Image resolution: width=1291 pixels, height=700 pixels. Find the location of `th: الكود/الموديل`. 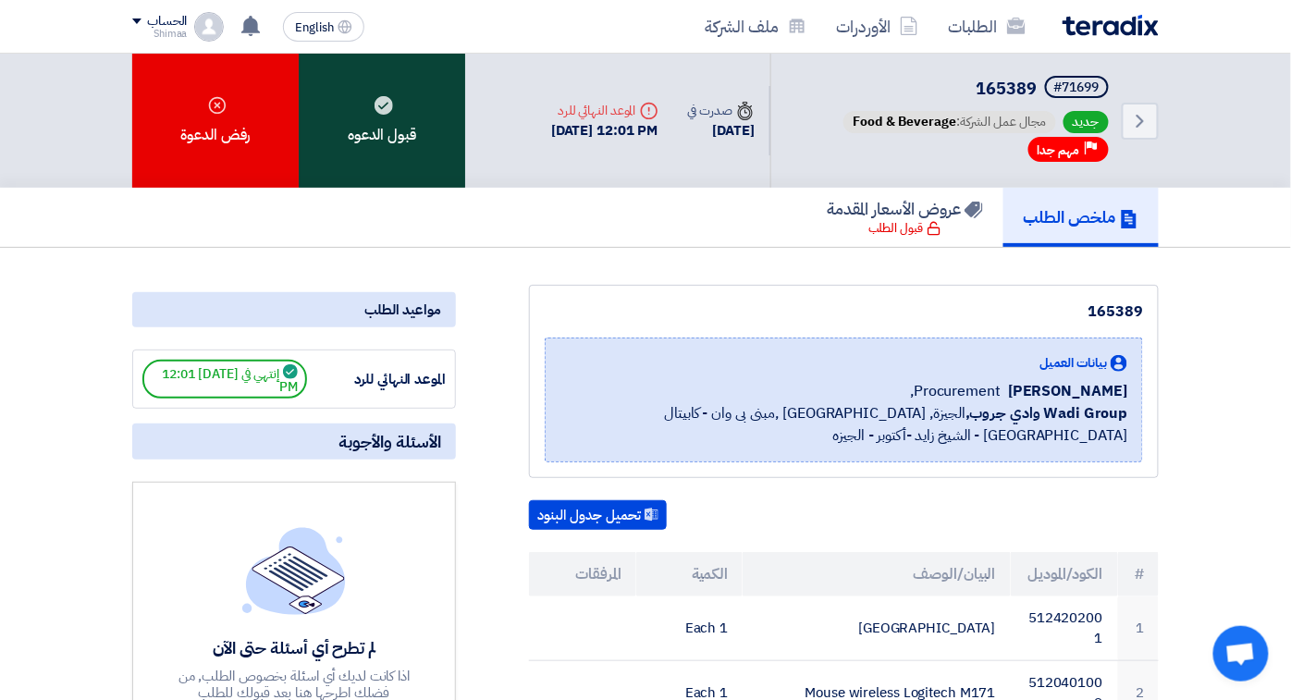

th: الكود/الموديل is located at coordinates (1064, 574).